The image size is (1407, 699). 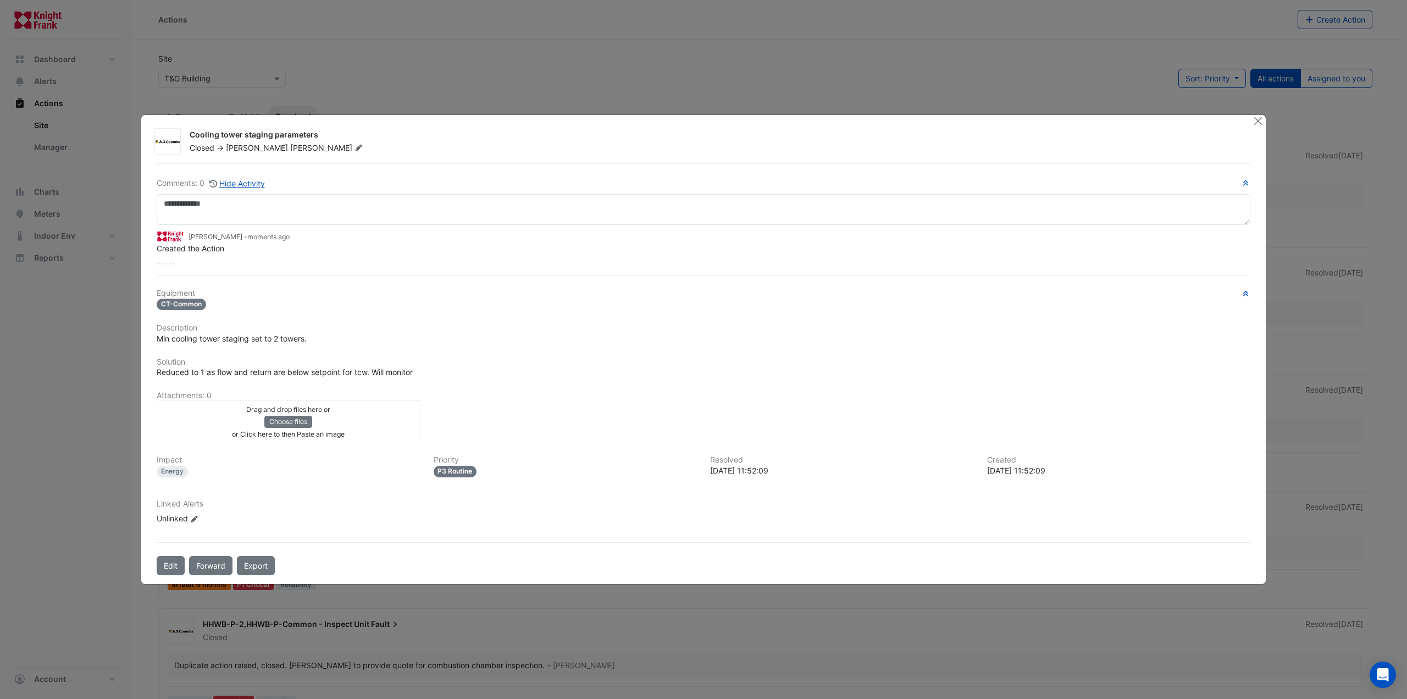 I want to click on h6: Equipment, so click(x=703, y=293).